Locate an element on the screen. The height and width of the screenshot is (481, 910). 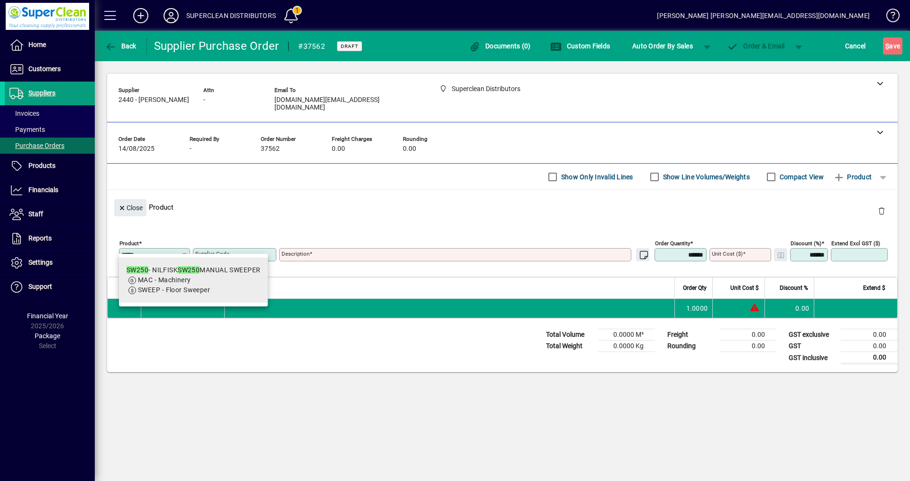
span: Cancel is located at coordinates (855, 46).